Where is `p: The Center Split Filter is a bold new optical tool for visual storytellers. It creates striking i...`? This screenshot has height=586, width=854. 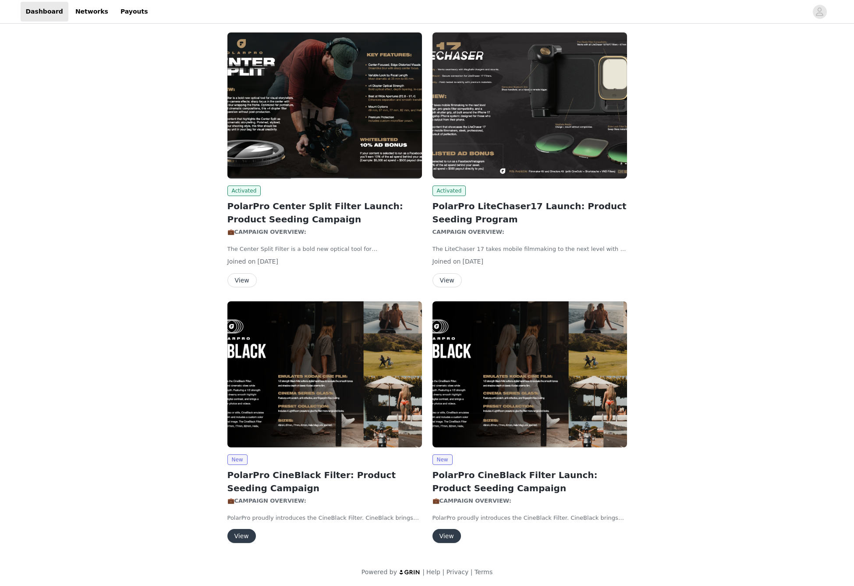
p: The Center Split Filter is a bold new optical tool for visual storytellers. It creates striking i... is located at coordinates (325, 249).